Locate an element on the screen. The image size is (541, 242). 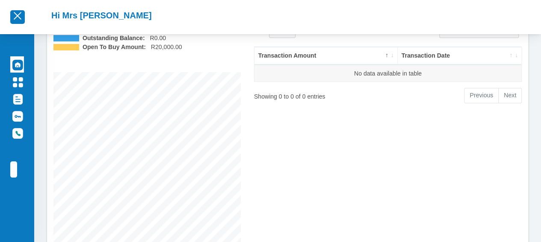
th: Transaction Amount: activate to sort column descending is located at coordinates (326, 56).